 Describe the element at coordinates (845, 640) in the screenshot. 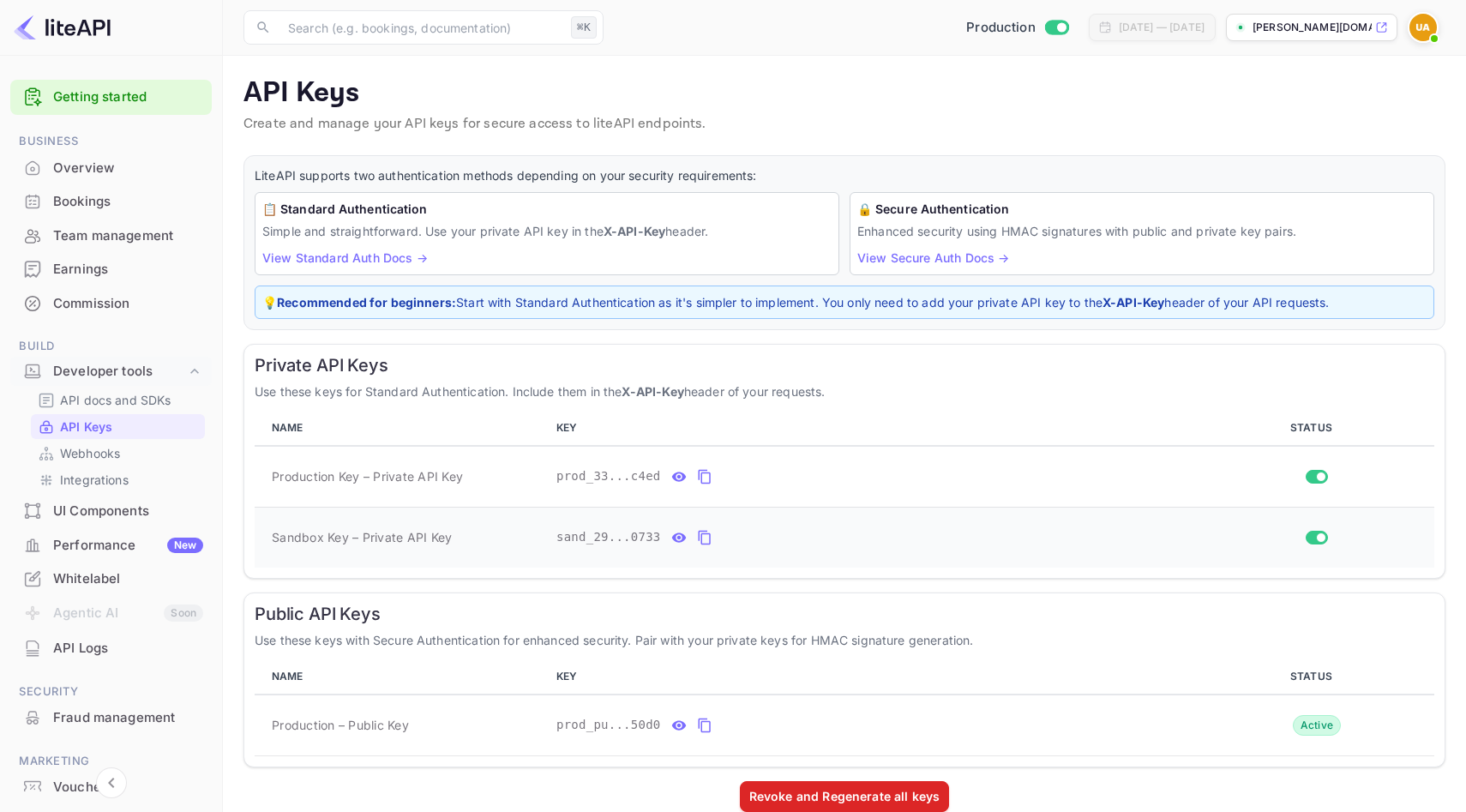

I see `p: Use these keys with Secure Authentication for enhanced security. Pair with your private keys for ...` at that location.